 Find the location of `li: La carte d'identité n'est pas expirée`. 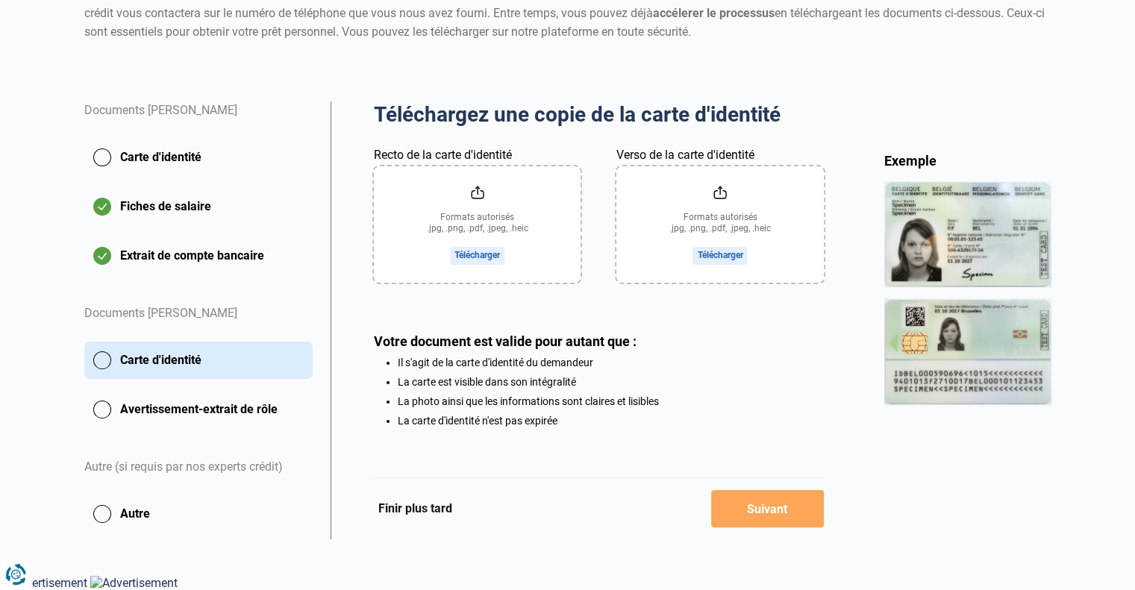

li: La carte d'identité n'est pas expirée is located at coordinates (610, 421).